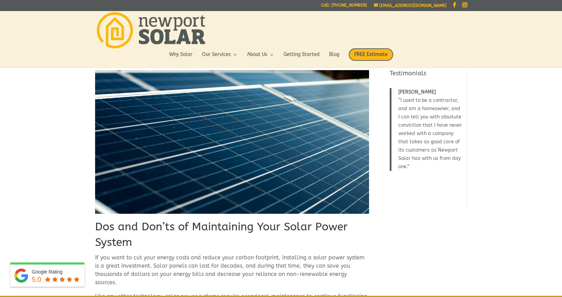 Image resolution: width=562 pixels, height=297 pixels. What do you see at coordinates (56, 271) in the screenshot?
I see `div: Google Rating` at bounding box center [56, 271].